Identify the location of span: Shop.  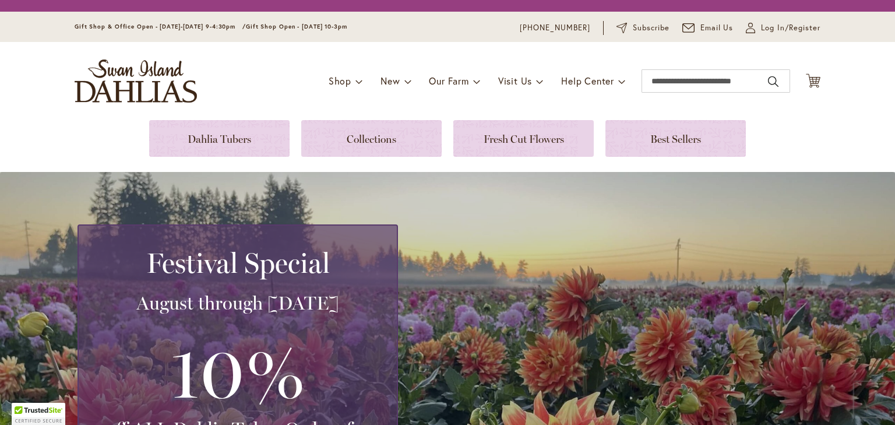
(340, 80).